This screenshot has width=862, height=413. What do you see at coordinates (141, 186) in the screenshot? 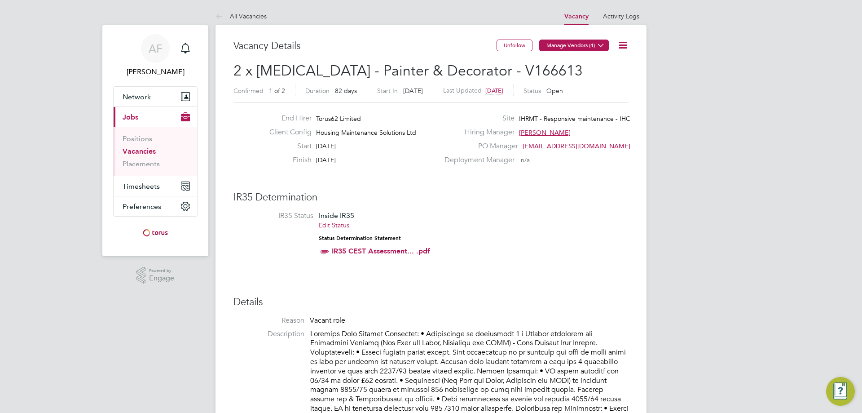
I see `span: Timesheets` at bounding box center [141, 186].